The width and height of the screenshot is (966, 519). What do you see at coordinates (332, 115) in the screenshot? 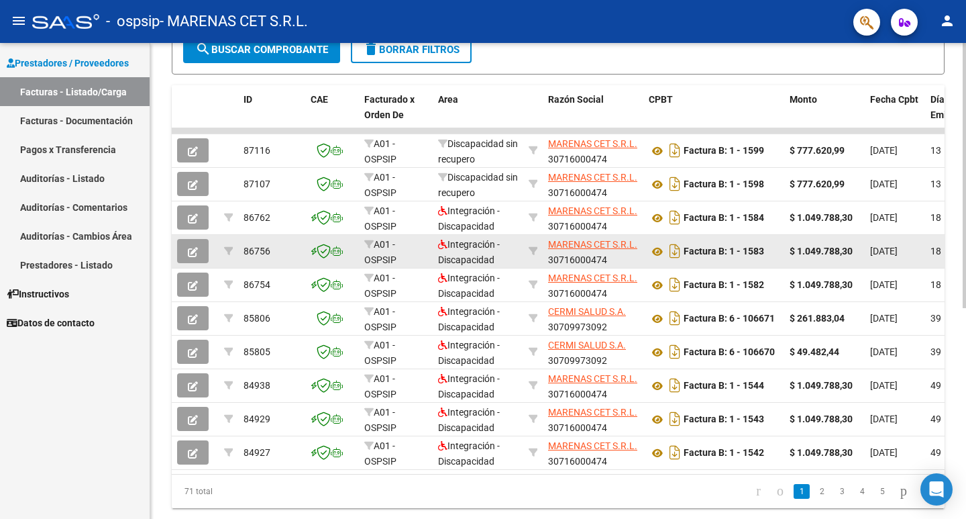
I see `datatable-header-cell: CAE` at bounding box center [332, 115].